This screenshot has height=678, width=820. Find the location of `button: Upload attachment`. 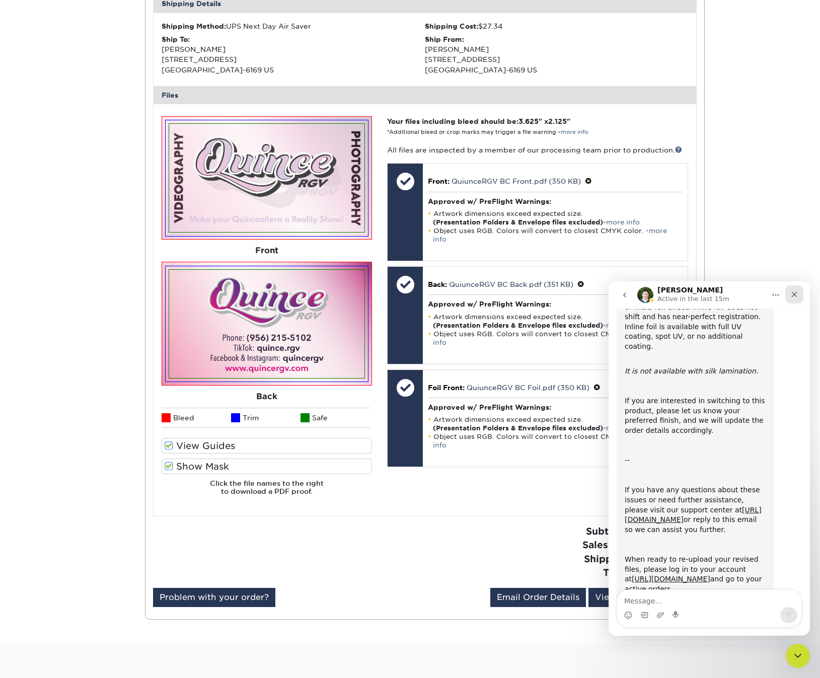

button: Upload attachment is located at coordinates (52, 334).